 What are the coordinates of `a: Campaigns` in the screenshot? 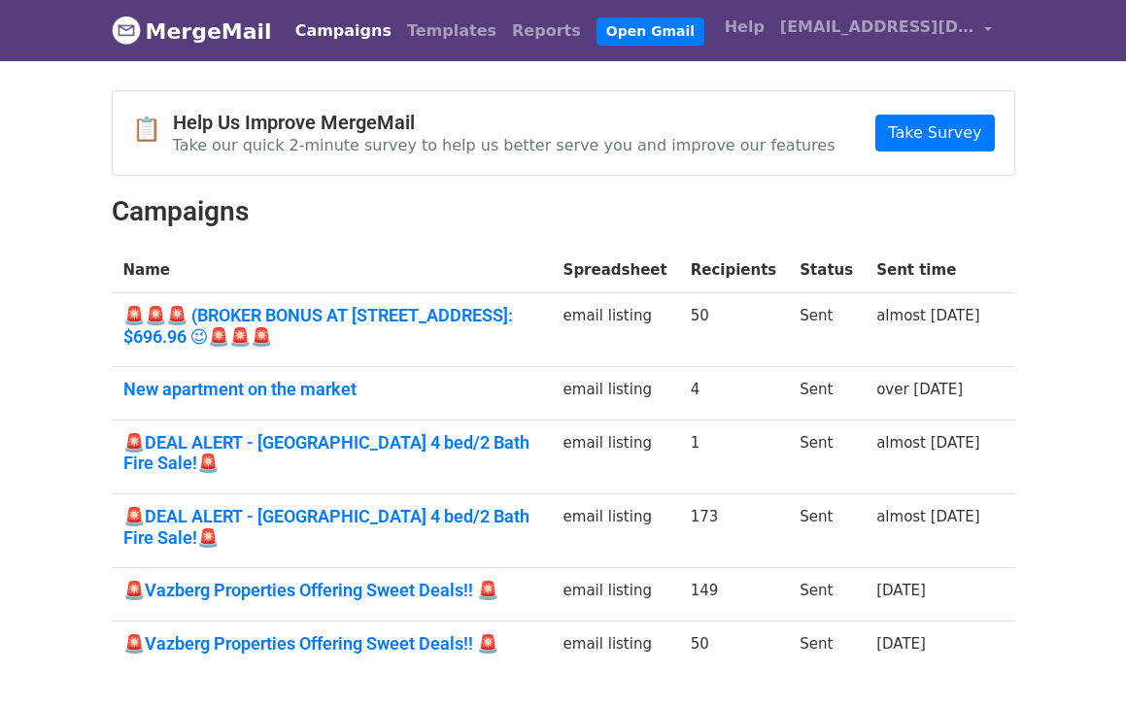 It's located at (343, 31).